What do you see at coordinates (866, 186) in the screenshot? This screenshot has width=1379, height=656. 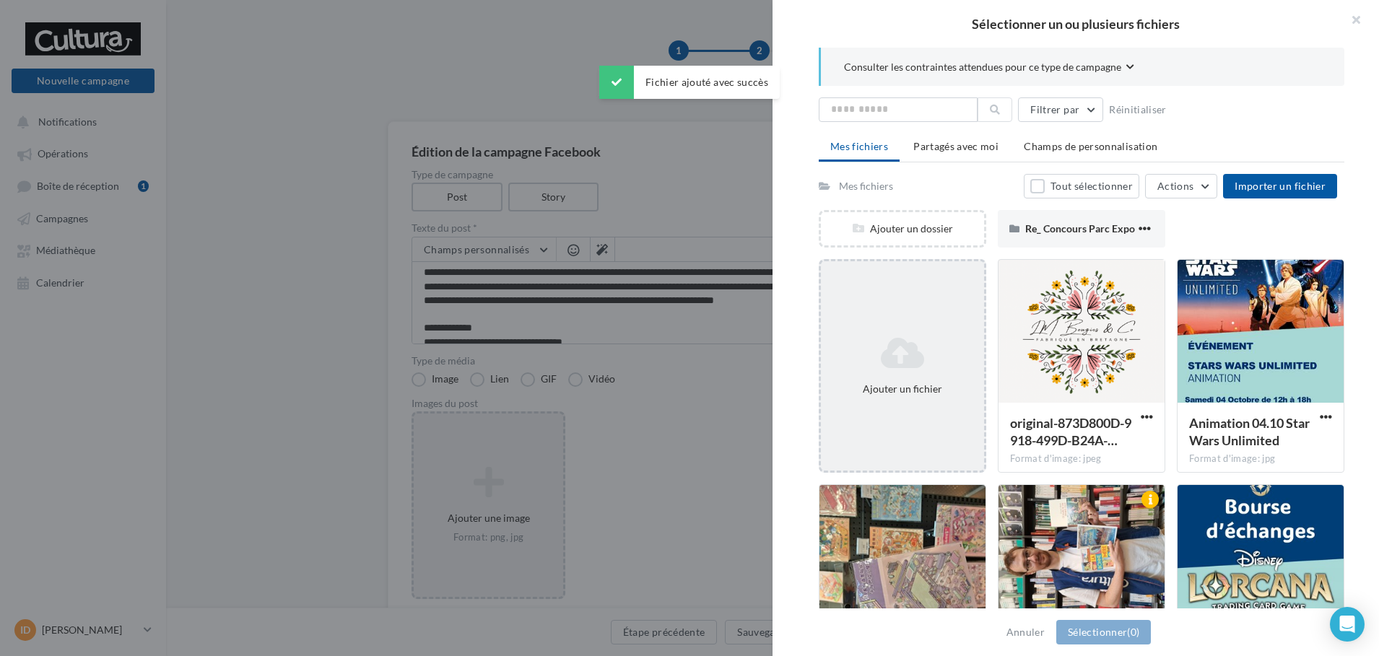 I see `div: Mes fichiers` at bounding box center [866, 186].